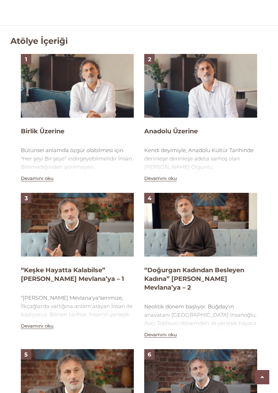  I want to click on h4: Anadolu Üzerine, so click(201, 131).